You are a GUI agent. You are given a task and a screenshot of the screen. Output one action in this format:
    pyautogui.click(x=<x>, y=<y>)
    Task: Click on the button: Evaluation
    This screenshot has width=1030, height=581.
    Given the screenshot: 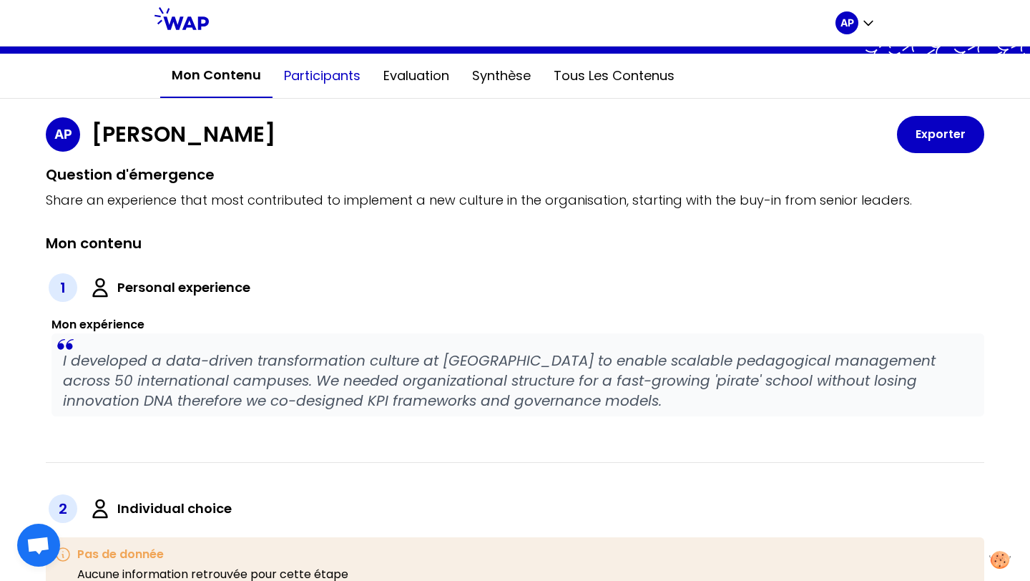 What is the action you would take?
    pyautogui.click(x=416, y=76)
    